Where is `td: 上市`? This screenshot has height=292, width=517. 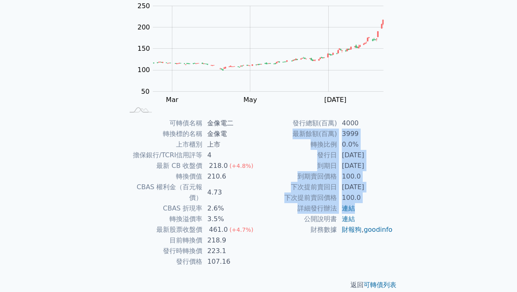
td: 上市 is located at coordinates (230, 145).